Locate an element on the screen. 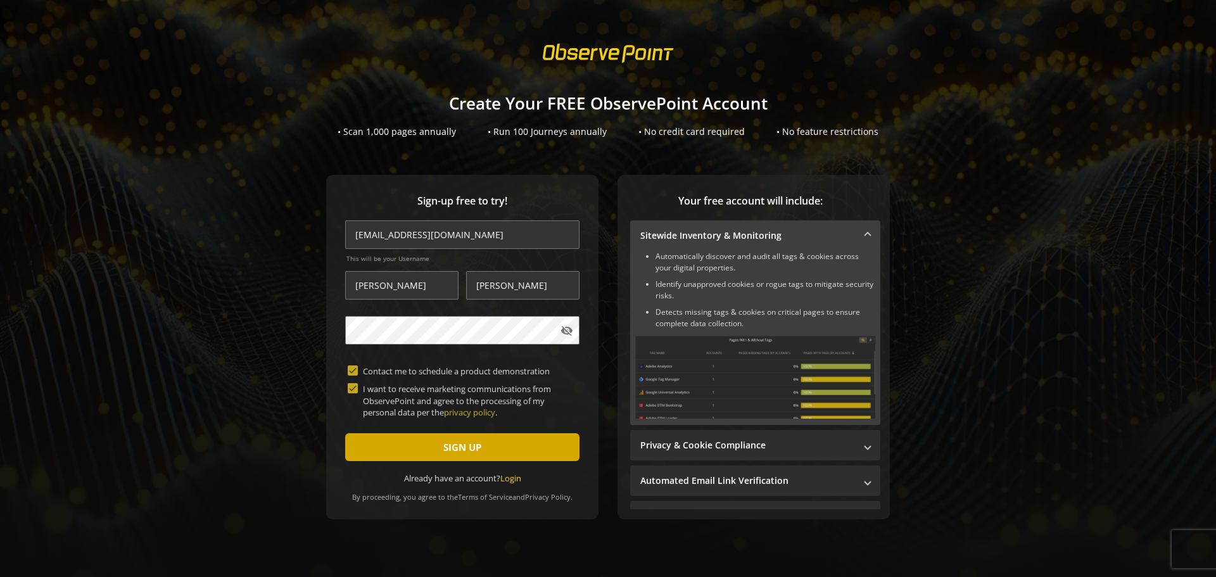  mat-panel-title: Privacy & Cookie Compliance is located at coordinates (747, 445).